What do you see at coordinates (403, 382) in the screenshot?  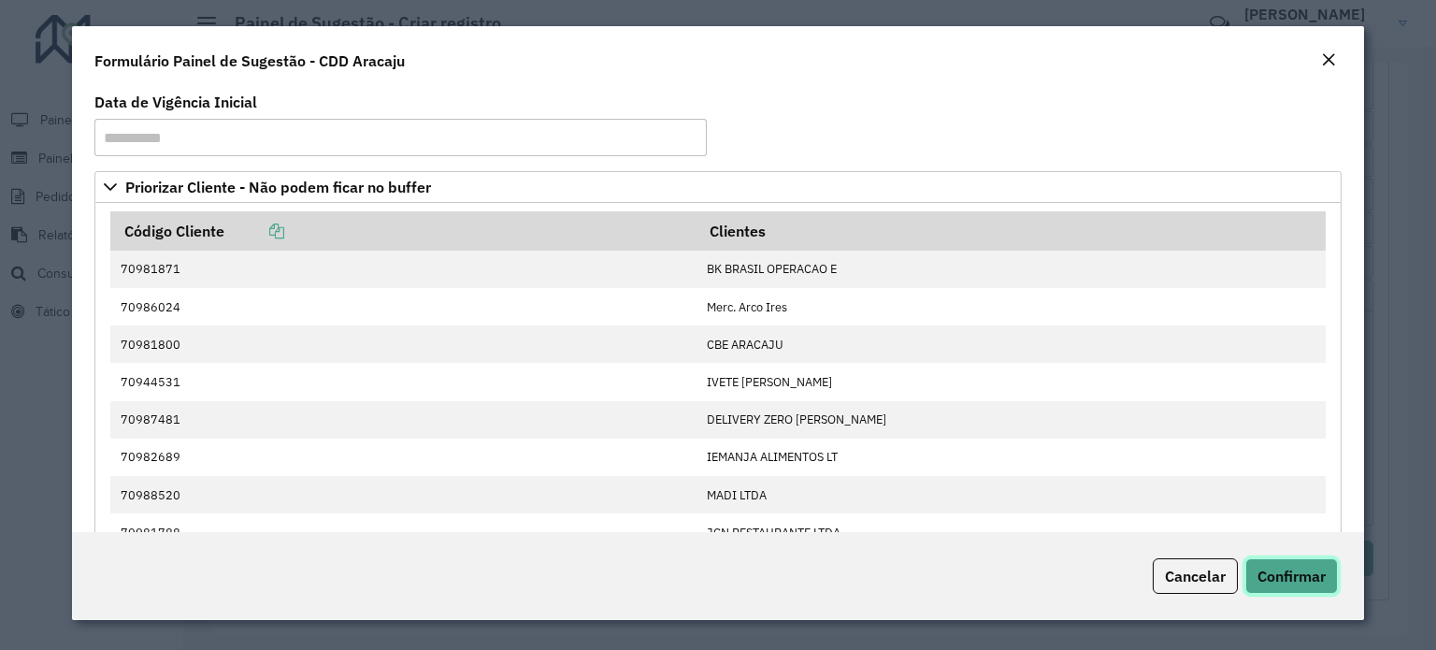 I see `td: 70944531` at bounding box center [403, 382].